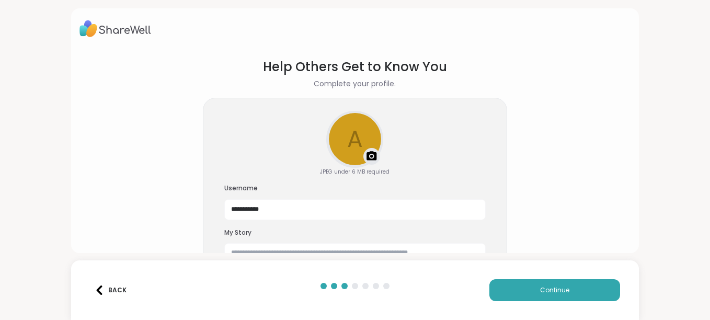  Describe the element at coordinates (111, 290) in the screenshot. I see `button: Back` at that location.